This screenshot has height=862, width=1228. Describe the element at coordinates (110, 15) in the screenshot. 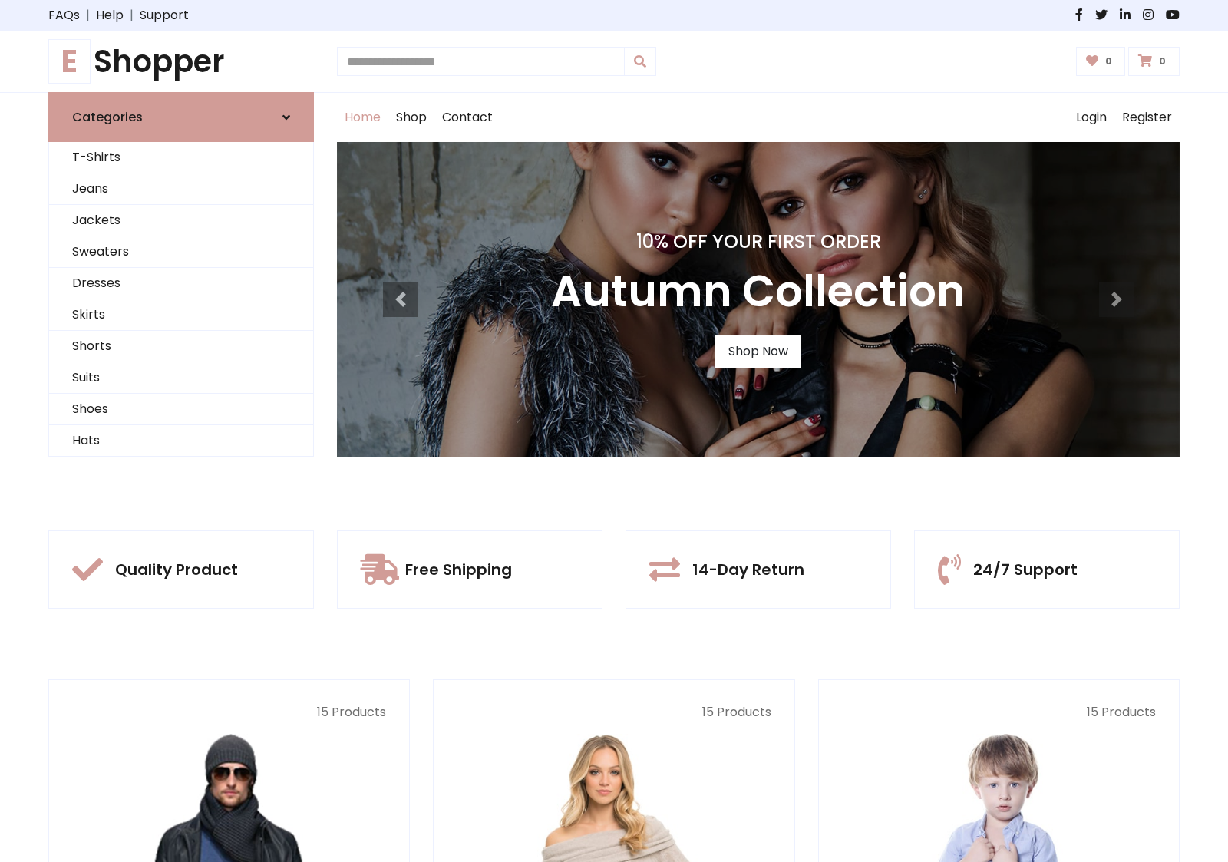

I see `a: Help` at that location.